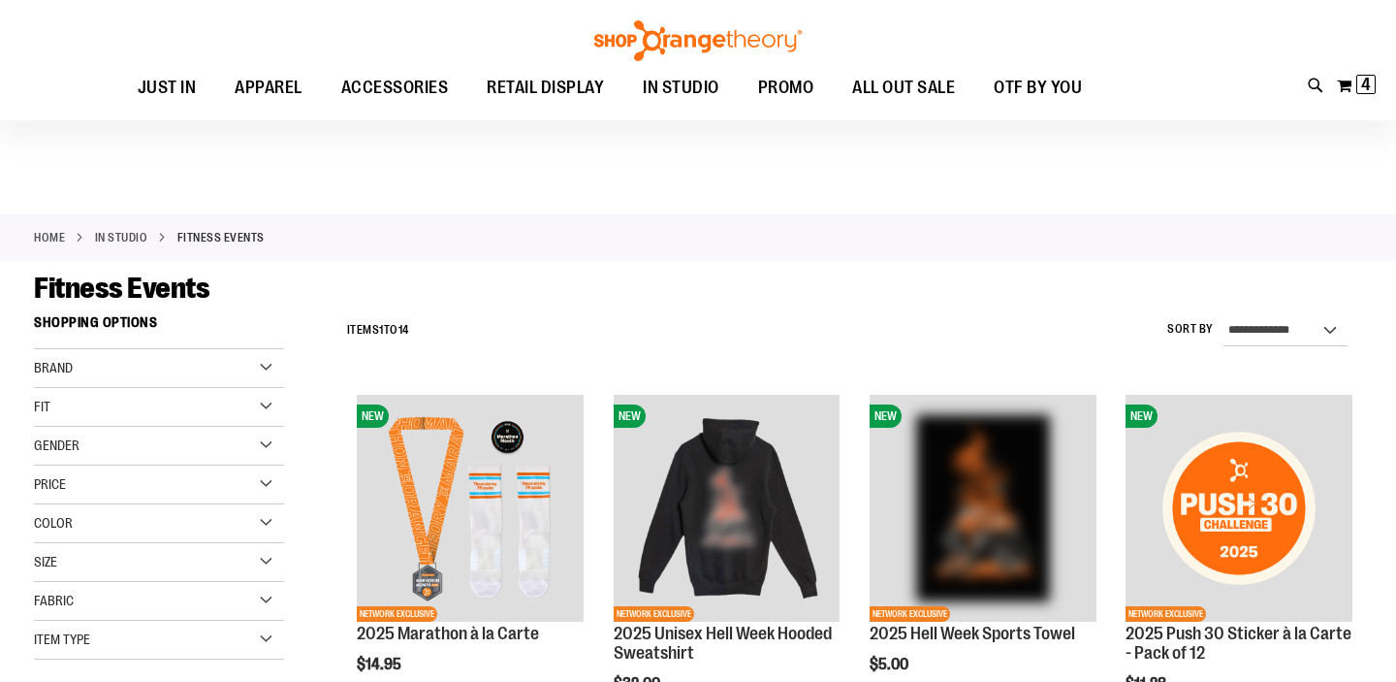  What do you see at coordinates (448, 633) in the screenshot?
I see `a: 2025 Marathon à la Carte` at bounding box center [448, 633].